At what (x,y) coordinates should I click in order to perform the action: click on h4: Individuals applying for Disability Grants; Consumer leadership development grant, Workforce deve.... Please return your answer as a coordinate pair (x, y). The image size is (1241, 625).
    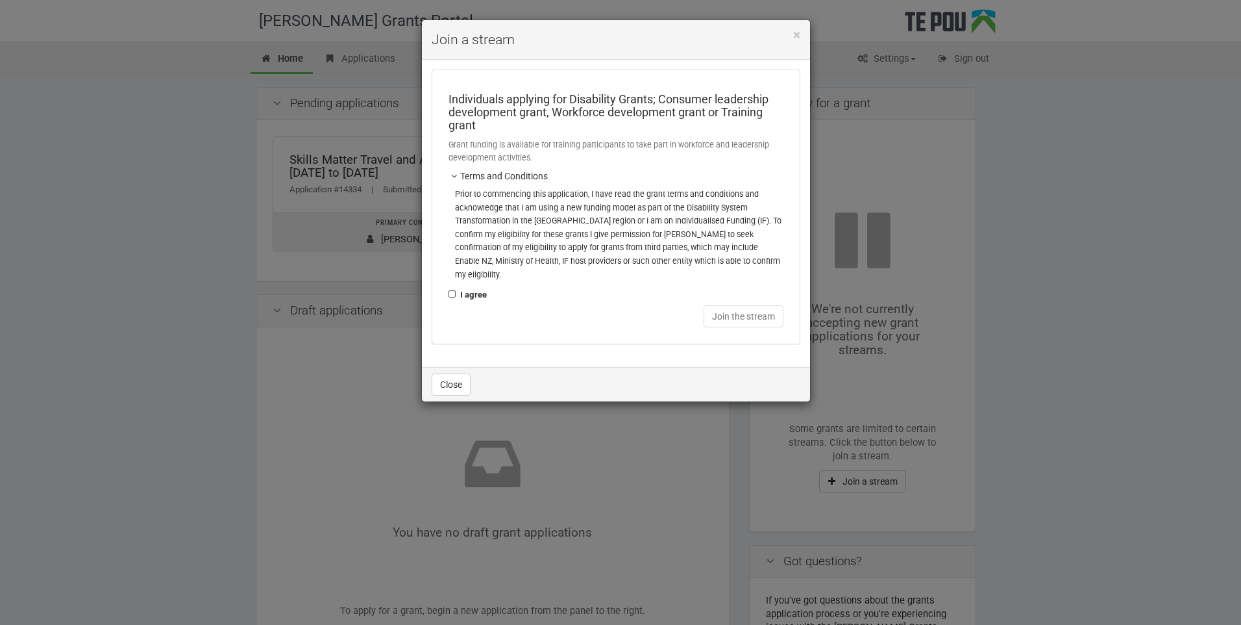
    Looking at the image, I should click on (616, 112).